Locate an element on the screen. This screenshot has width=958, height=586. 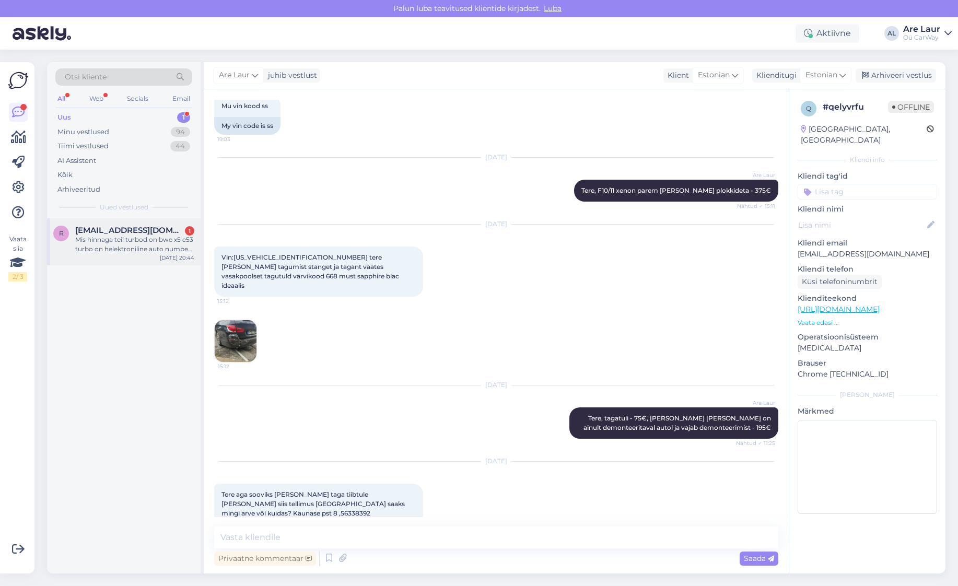
div: Oü CarWay is located at coordinates (922, 38).